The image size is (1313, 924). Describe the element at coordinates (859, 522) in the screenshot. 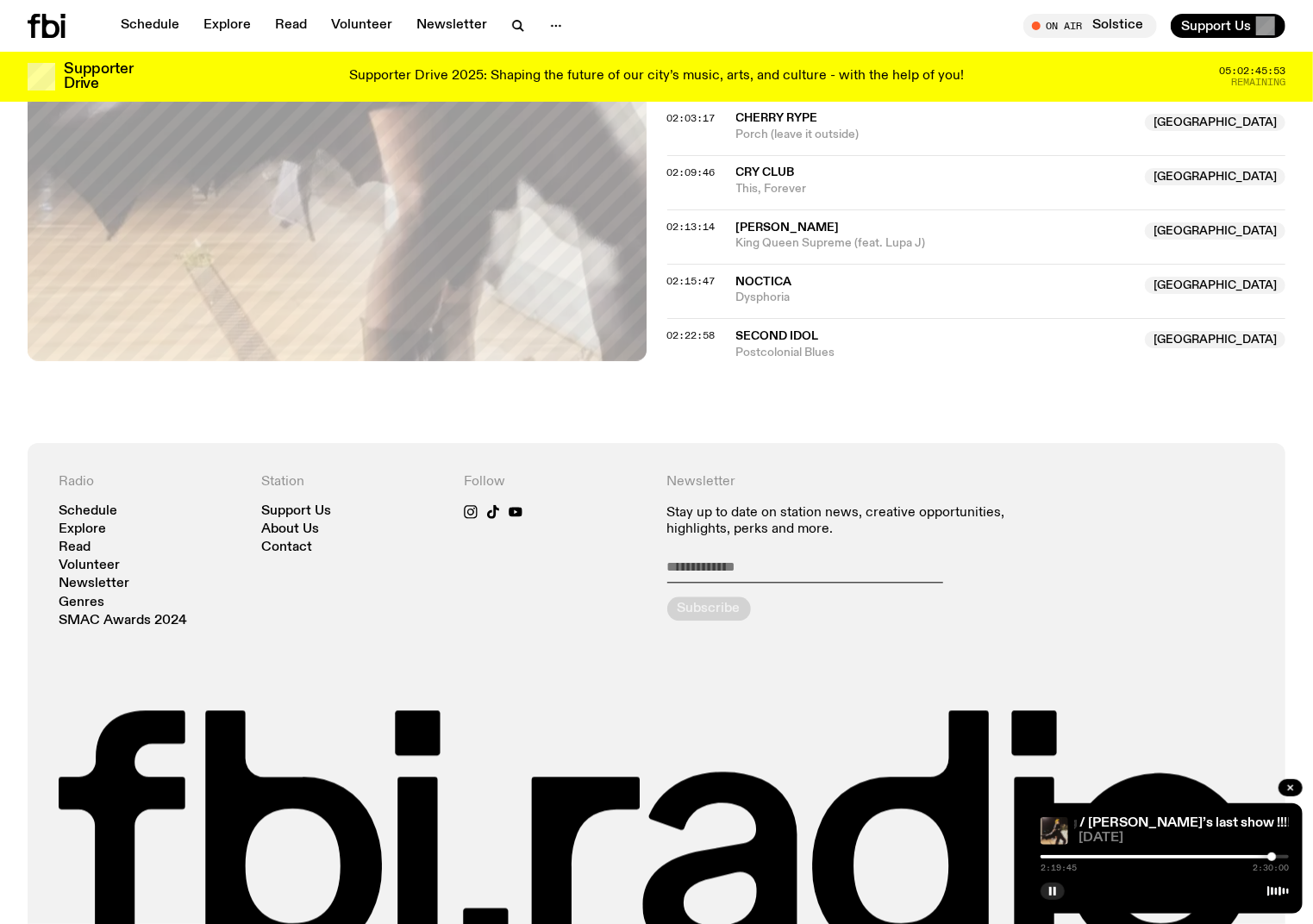

I see `p: Stay up to date on station news, creative opportunities, highlights, perks and more.` at that location.